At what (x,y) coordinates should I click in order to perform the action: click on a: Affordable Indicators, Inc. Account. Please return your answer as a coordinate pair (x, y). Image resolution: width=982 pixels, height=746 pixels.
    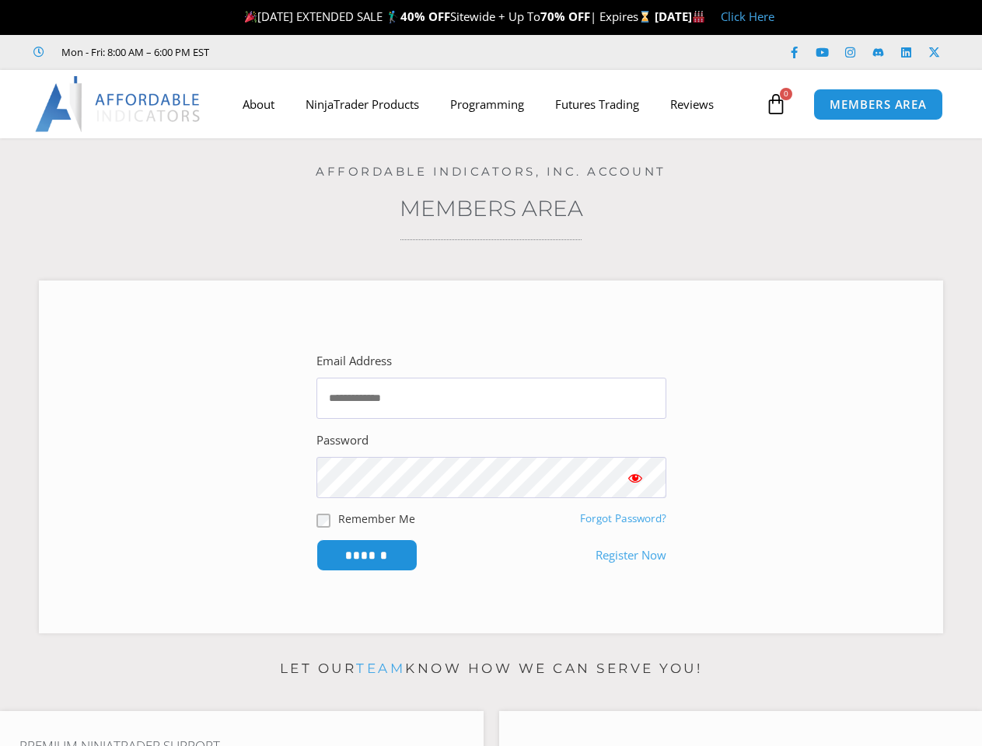
    Looking at the image, I should click on (491, 171).